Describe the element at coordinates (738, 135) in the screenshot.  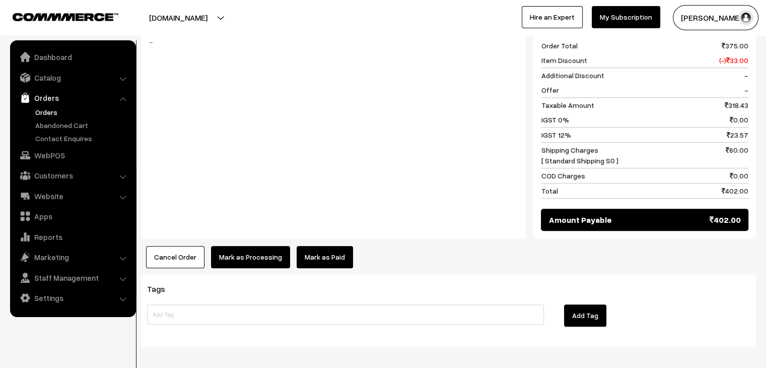
I see `span: 23.57` at that location.